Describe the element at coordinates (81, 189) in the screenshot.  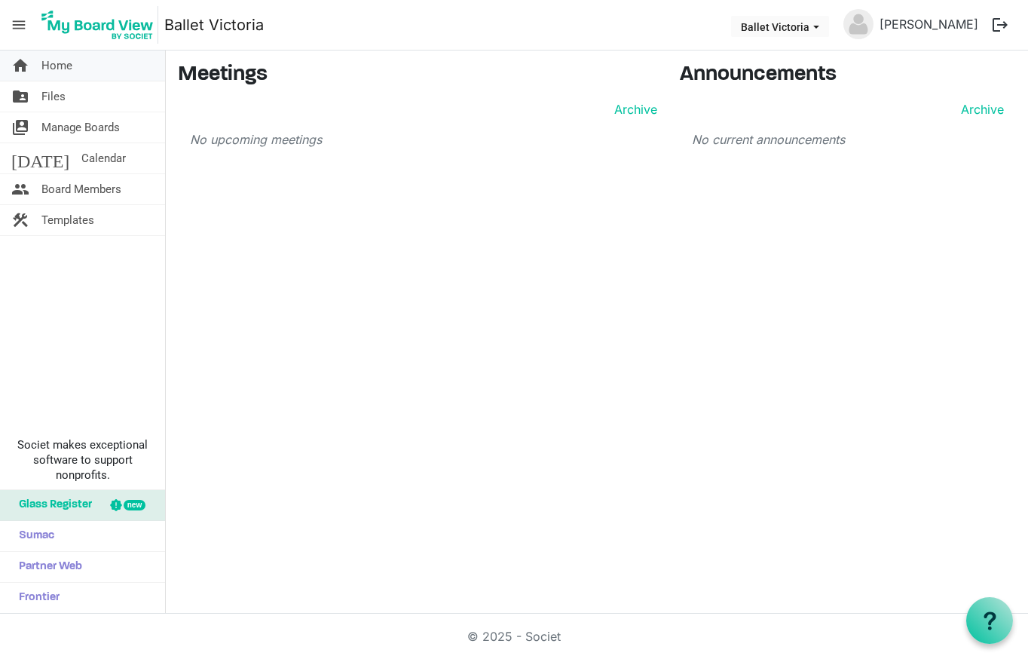
I see `span: Board Members` at that location.